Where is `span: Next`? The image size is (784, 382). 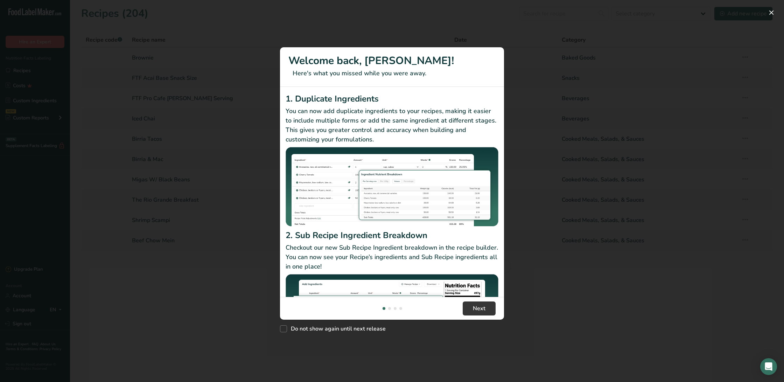
span: Next is located at coordinates (479, 308).